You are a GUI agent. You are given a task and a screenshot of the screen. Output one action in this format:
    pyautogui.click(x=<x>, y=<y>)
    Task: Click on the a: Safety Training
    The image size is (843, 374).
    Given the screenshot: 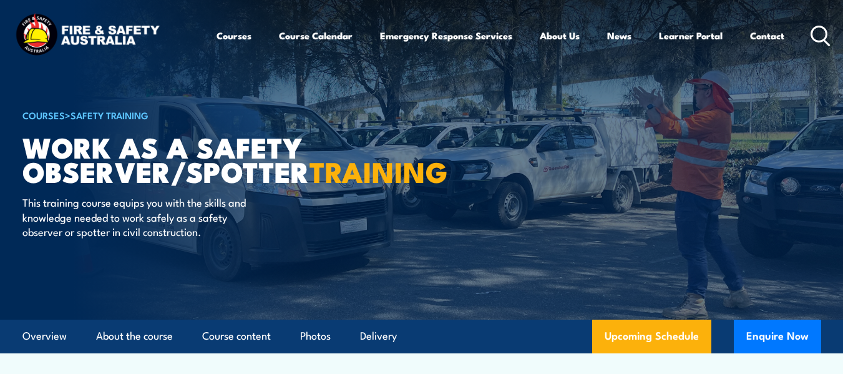 What is the action you would take?
    pyautogui.click(x=109, y=115)
    